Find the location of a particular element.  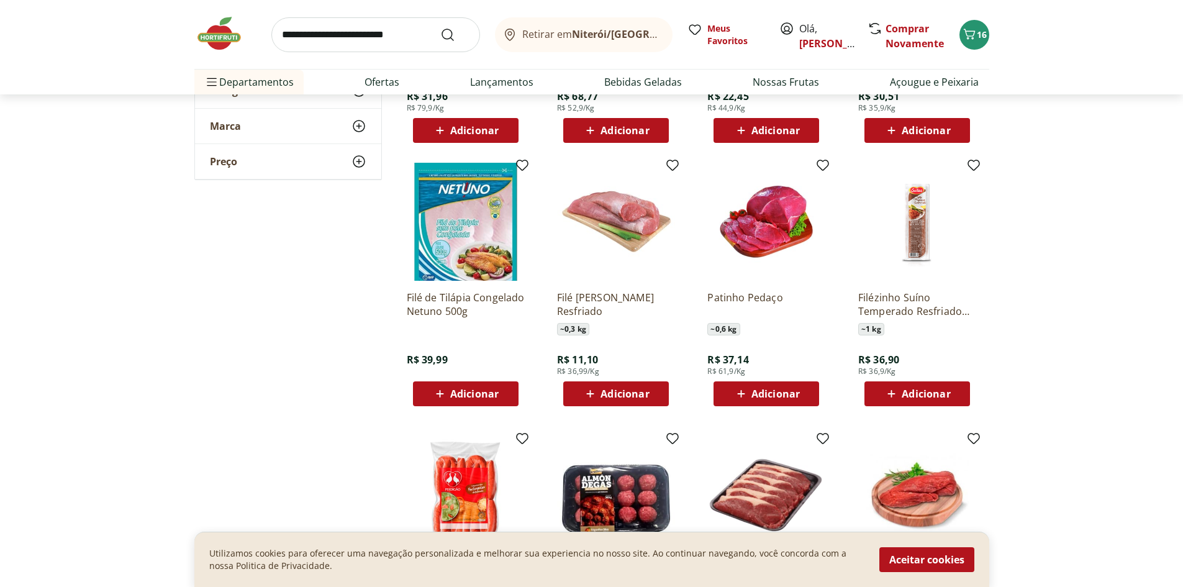

p: Filé de Tilápia Congelado Netuno 500g is located at coordinates (466, 304).